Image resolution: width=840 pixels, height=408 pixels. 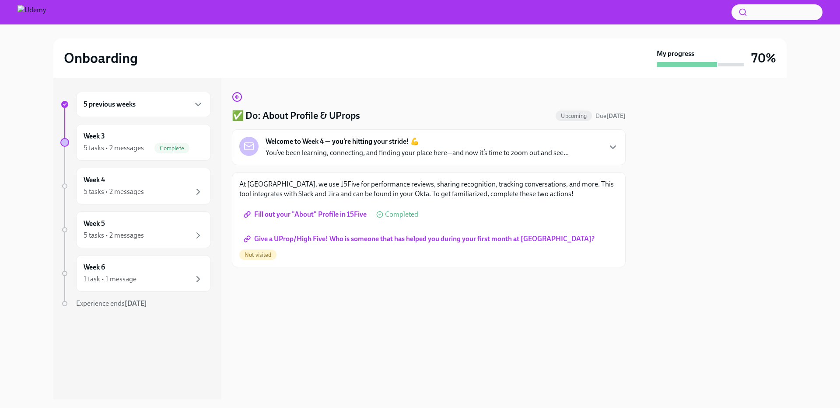 I want to click on a: Week 55 tasks • 2 messages, so click(x=136, y=230).